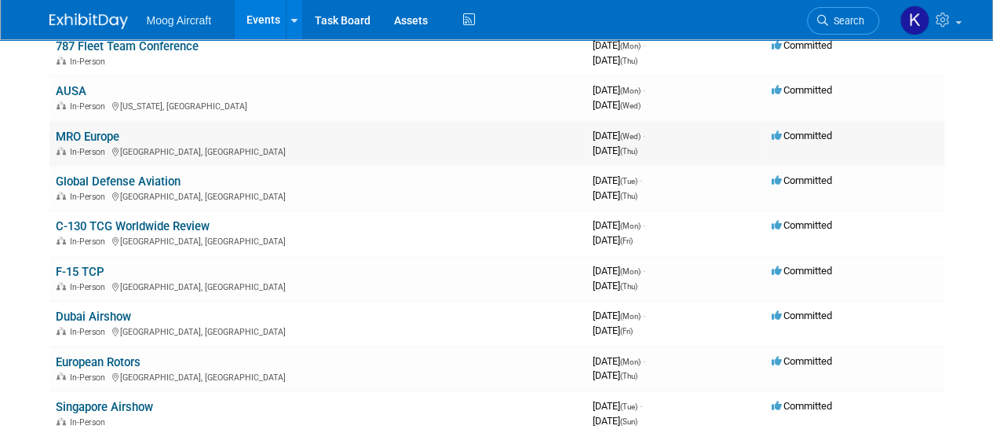  Describe the element at coordinates (104, 407) in the screenshot. I see `a: Singapore Airshow` at that location.